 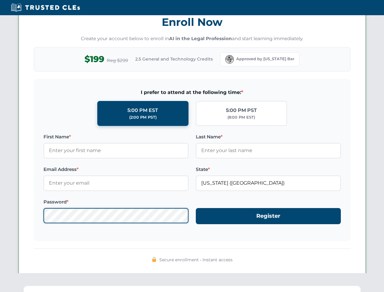 What do you see at coordinates (192, 39) in the screenshot?
I see `p: Create your account below to enroll in and start learning immediately.` at bounding box center [192, 39].